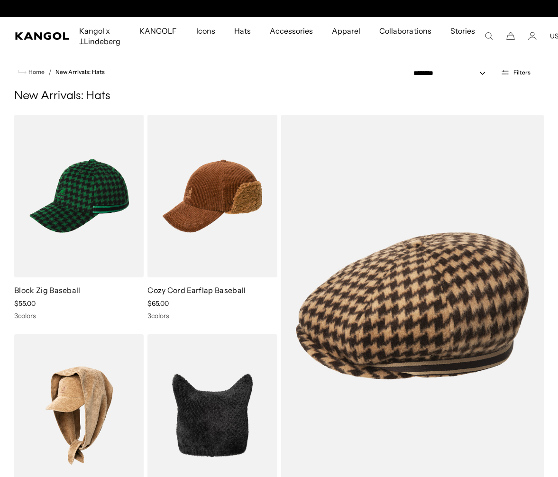  Describe the element at coordinates (405, 31) in the screenshot. I see `span: Collaborations` at that location.